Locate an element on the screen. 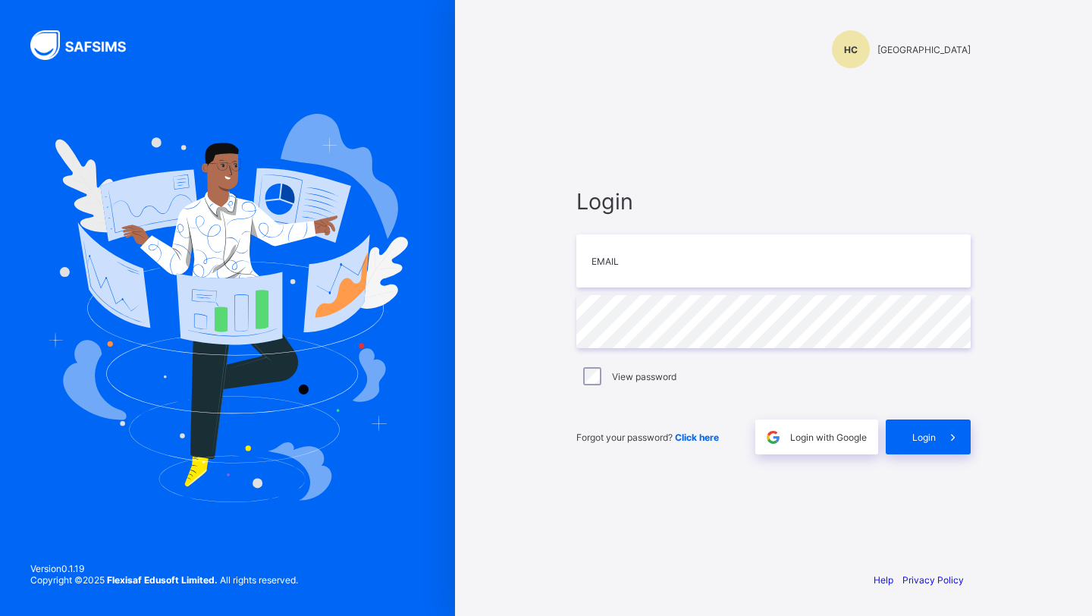 Image resolution: width=1092 pixels, height=616 pixels. img: SAFSIMS Logo is located at coordinates (87, 45).